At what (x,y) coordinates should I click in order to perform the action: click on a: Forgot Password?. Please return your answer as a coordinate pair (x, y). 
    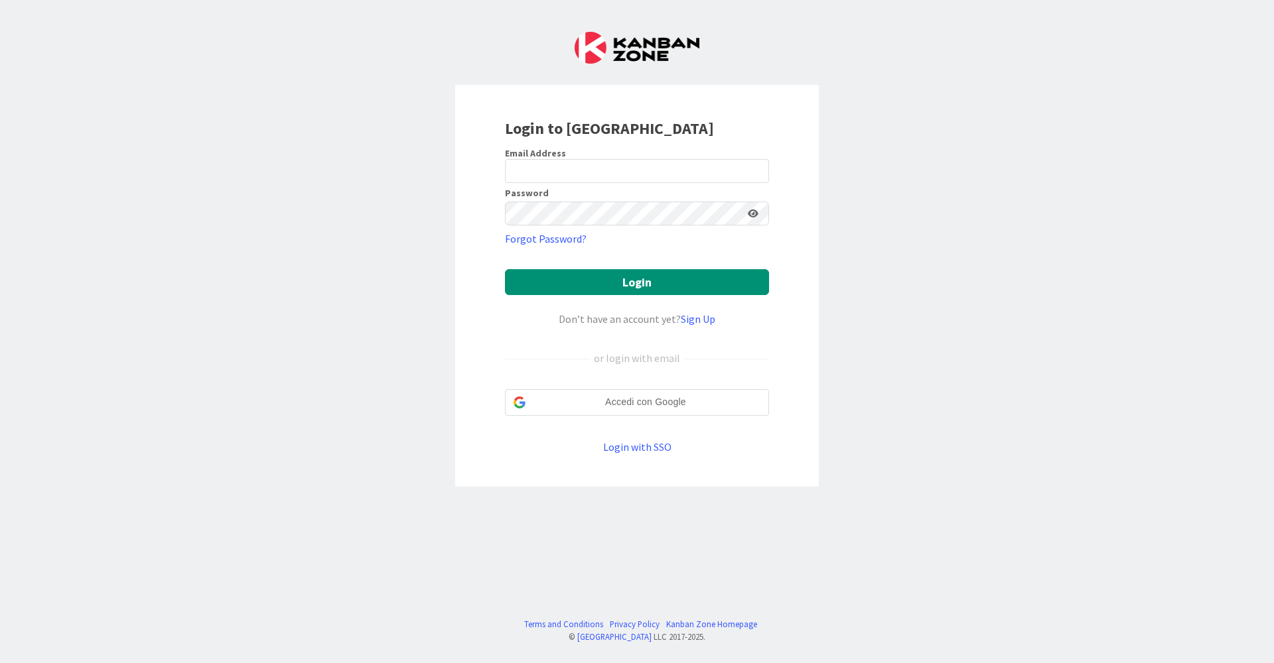
    Looking at the image, I should click on (545, 239).